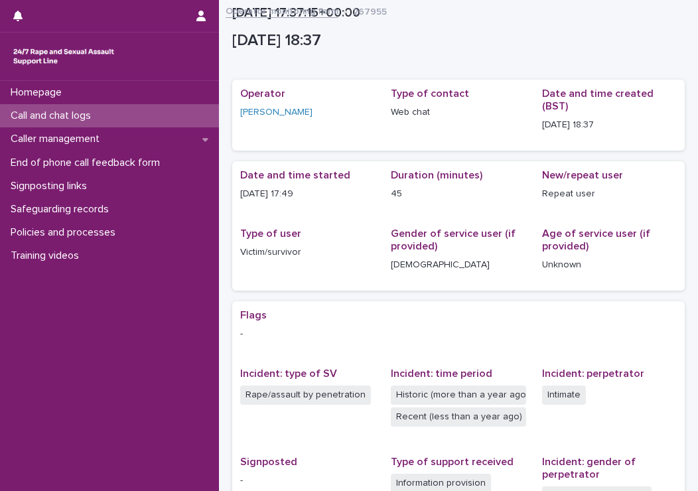  I want to click on p: Policies and processes, so click(66, 232).